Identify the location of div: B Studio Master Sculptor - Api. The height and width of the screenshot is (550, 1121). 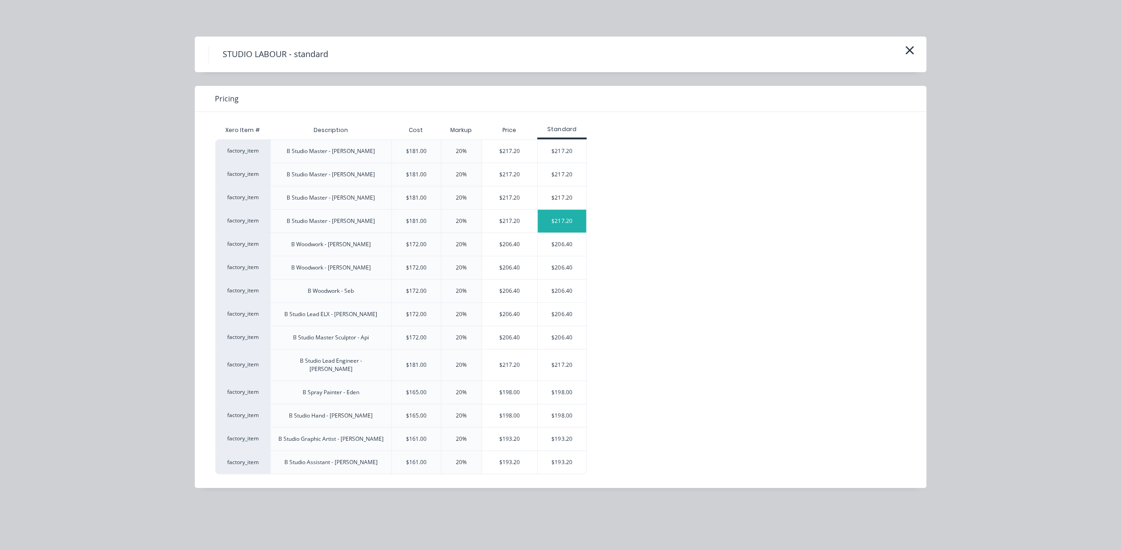
(331, 338).